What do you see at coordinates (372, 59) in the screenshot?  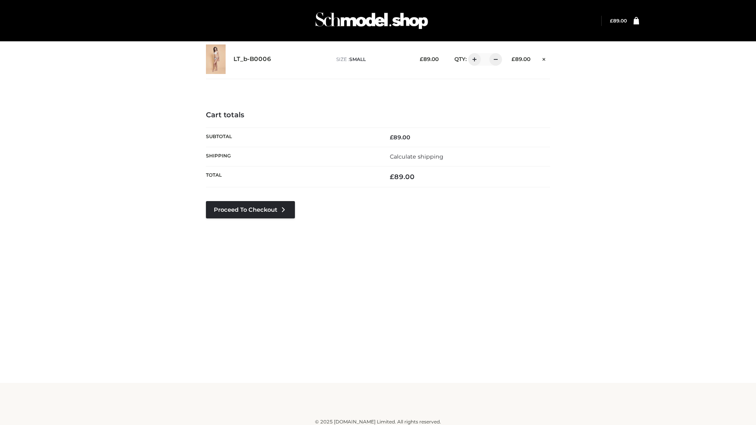 I see `p: size :` at bounding box center [372, 59].